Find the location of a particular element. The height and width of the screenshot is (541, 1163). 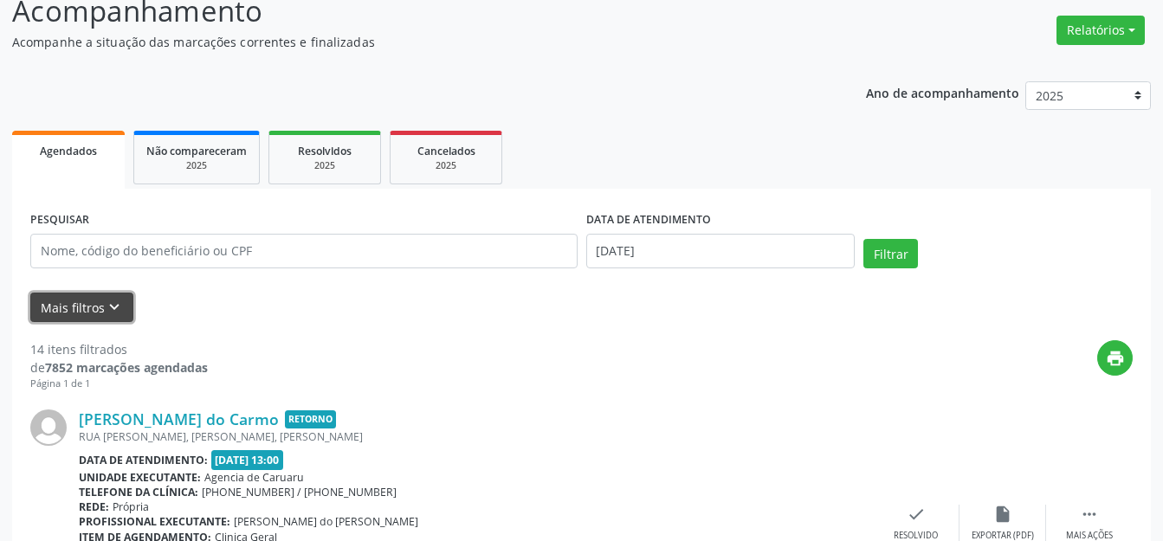

div: Página 1 de 1 is located at coordinates (119, 384).